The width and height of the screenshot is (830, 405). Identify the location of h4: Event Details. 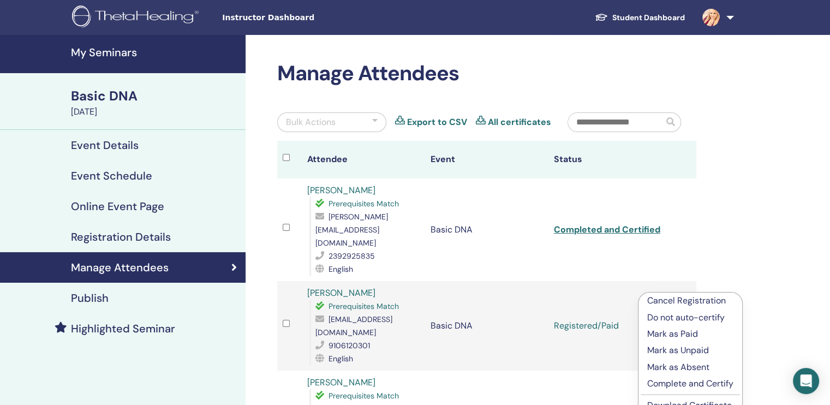
(105, 145).